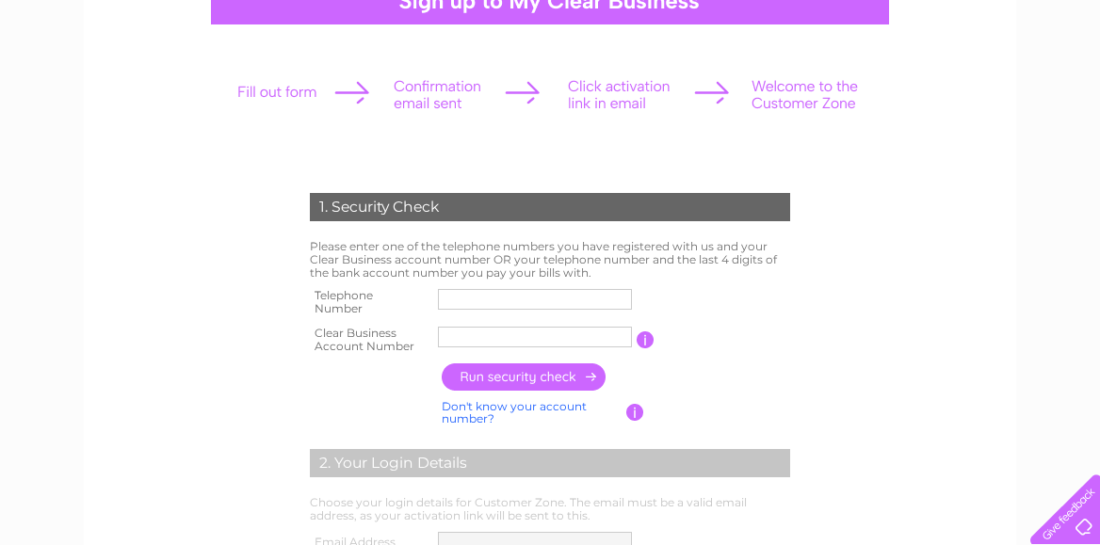 The width and height of the screenshot is (1100, 545). Describe the element at coordinates (369, 302) in the screenshot. I see `th: Telephone Number` at that location.